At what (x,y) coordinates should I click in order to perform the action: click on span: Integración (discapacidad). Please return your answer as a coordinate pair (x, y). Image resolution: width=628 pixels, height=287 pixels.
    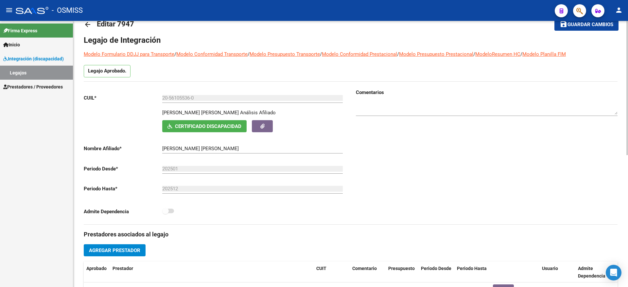
    Looking at the image, I should click on (33, 59).